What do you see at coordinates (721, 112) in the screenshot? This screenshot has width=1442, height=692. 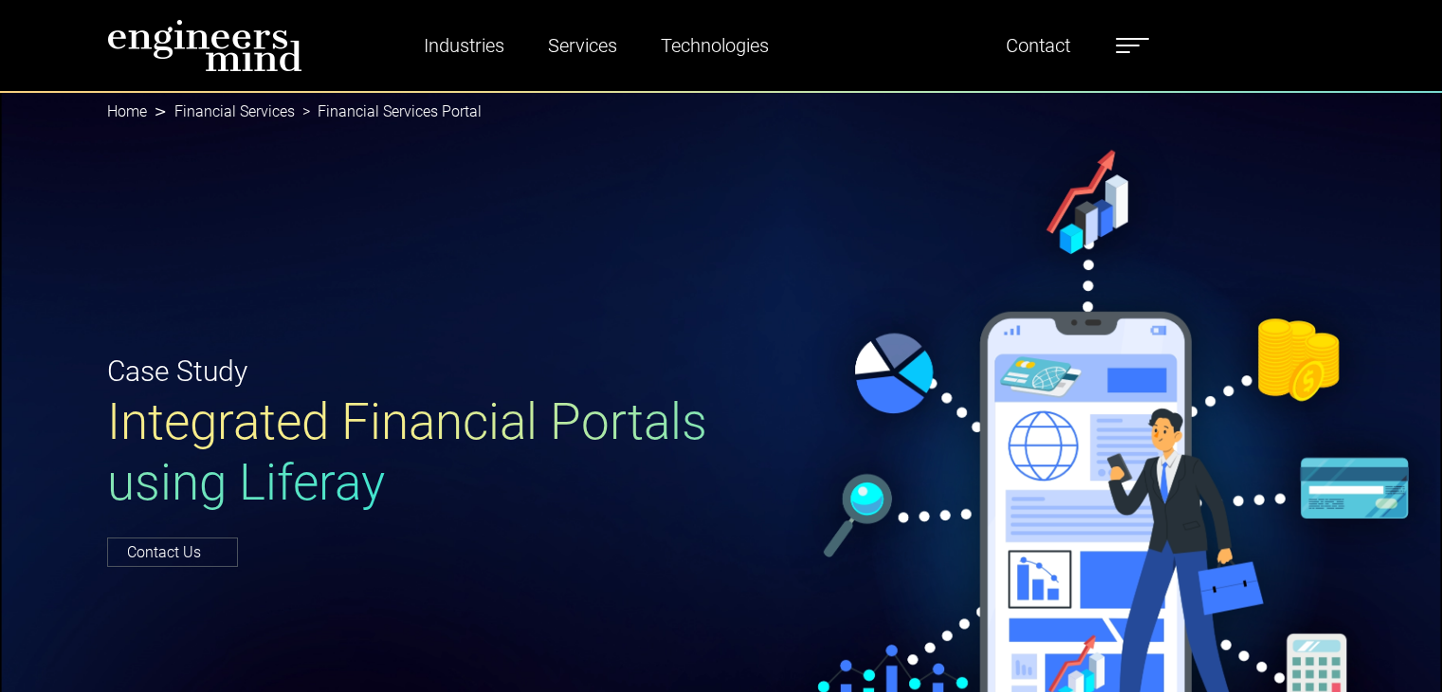 I see `nav: breadcrumb` at bounding box center [721, 112].